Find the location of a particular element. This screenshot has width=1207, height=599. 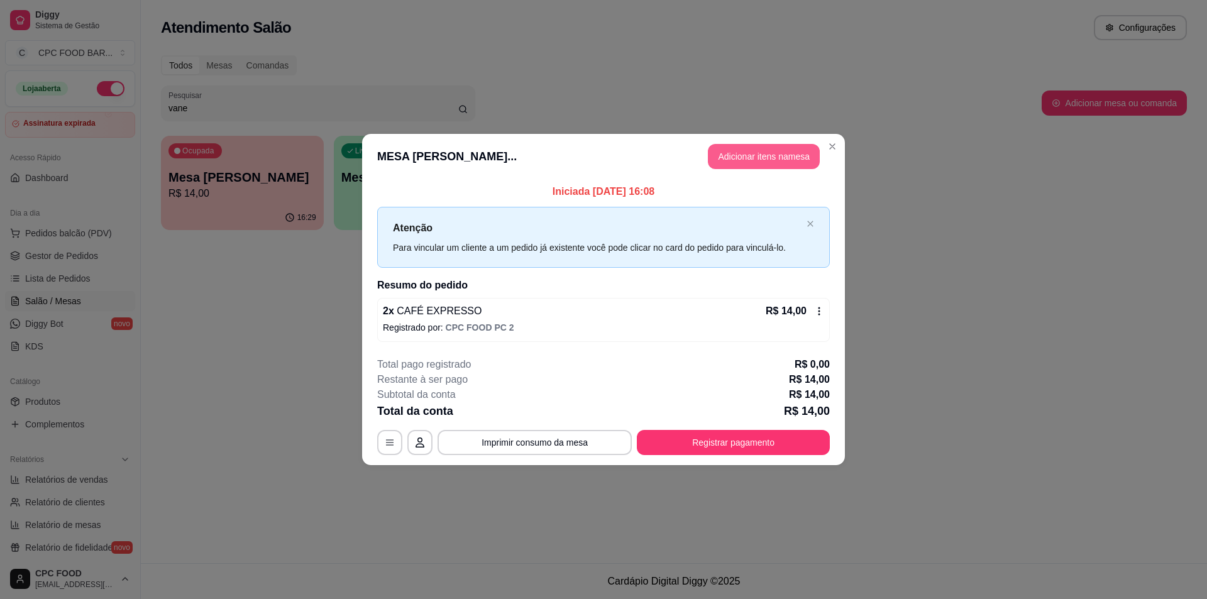

button: Registrar pagamento is located at coordinates (733, 442).